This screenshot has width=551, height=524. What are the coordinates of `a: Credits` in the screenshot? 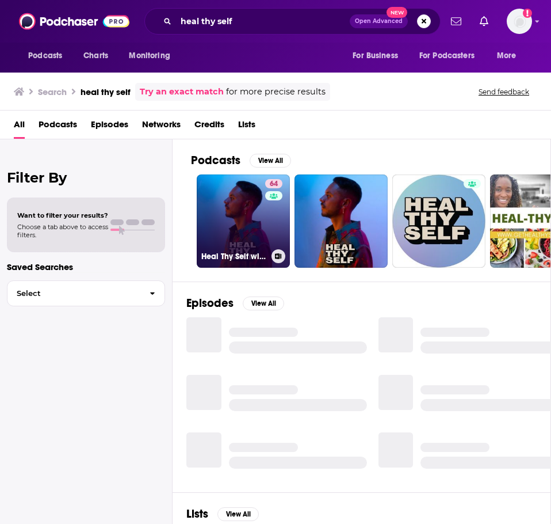 It's located at (210, 127).